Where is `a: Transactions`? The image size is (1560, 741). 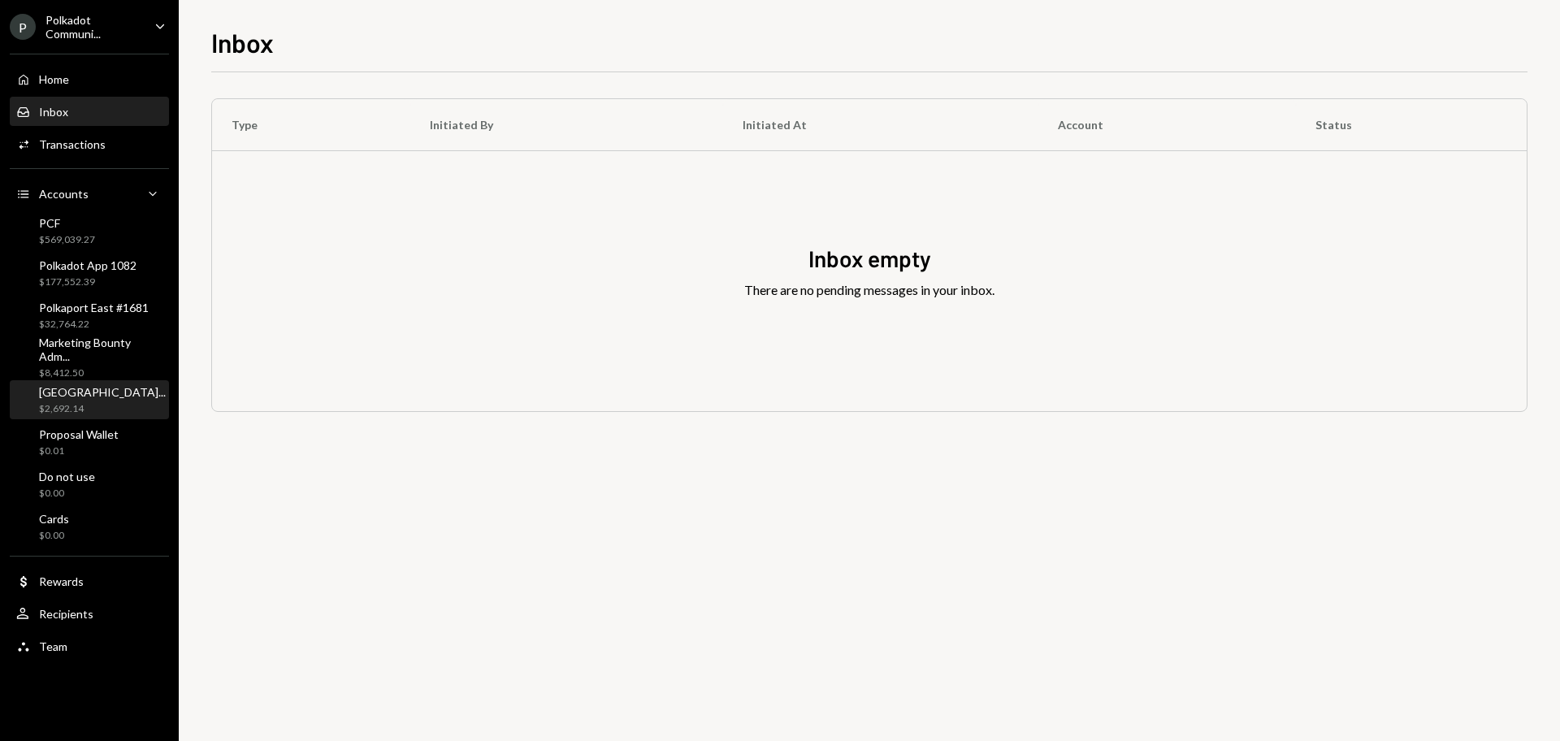 a: Transactions is located at coordinates (89, 144).